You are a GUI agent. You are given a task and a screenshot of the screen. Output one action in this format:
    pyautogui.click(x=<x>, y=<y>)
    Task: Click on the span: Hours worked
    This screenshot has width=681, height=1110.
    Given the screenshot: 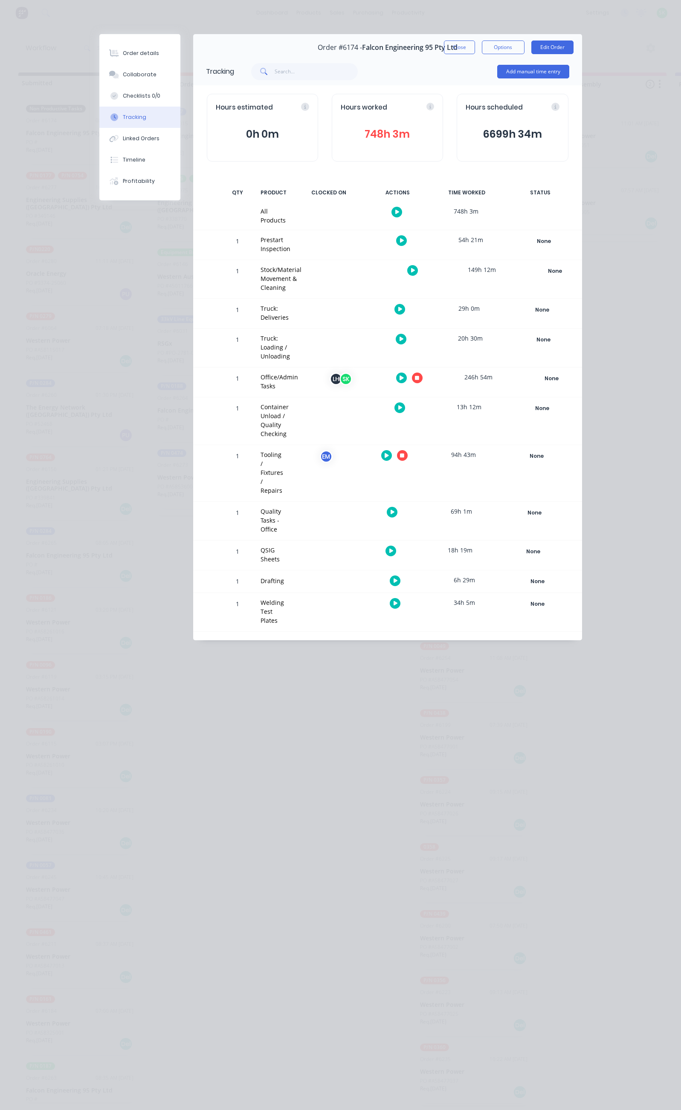 What is the action you would take?
    pyautogui.click(x=364, y=107)
    